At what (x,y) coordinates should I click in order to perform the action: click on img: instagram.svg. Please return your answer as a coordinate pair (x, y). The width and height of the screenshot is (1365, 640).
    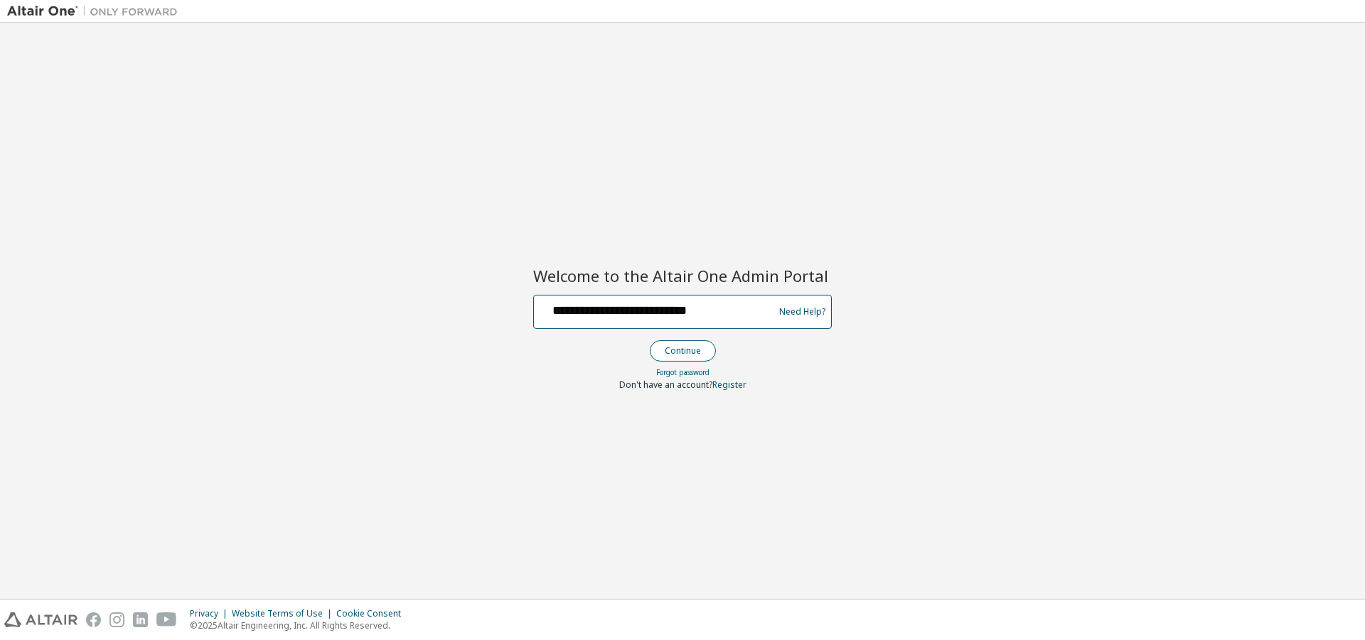
    Looking at the image, I should click on (117, 620).